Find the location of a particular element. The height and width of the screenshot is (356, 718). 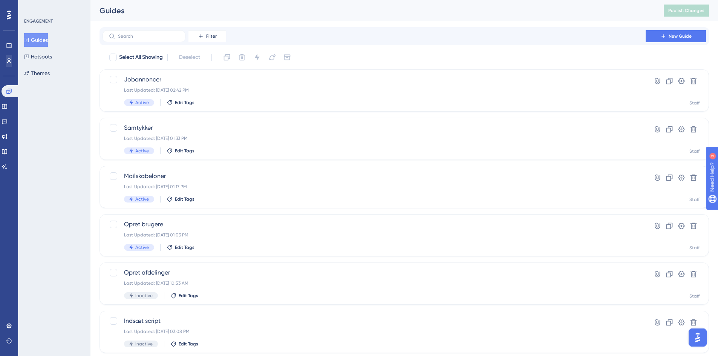

button: New Guide is located at coordinates (676, 36).